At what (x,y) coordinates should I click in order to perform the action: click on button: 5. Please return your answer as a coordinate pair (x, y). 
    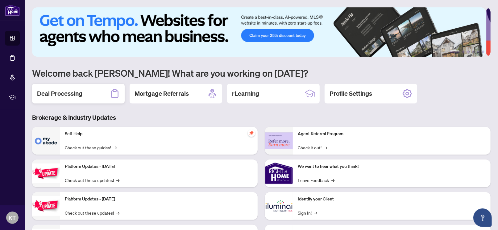
    Looking at the image, I should click on (478, 52).